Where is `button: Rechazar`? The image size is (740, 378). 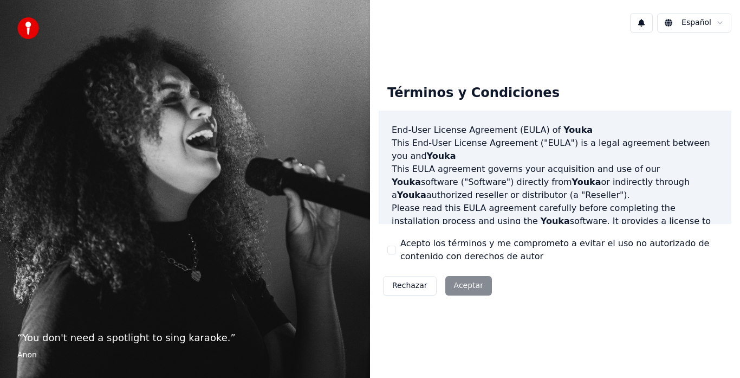 button: Rechazar is located at coordinates (410, 286).